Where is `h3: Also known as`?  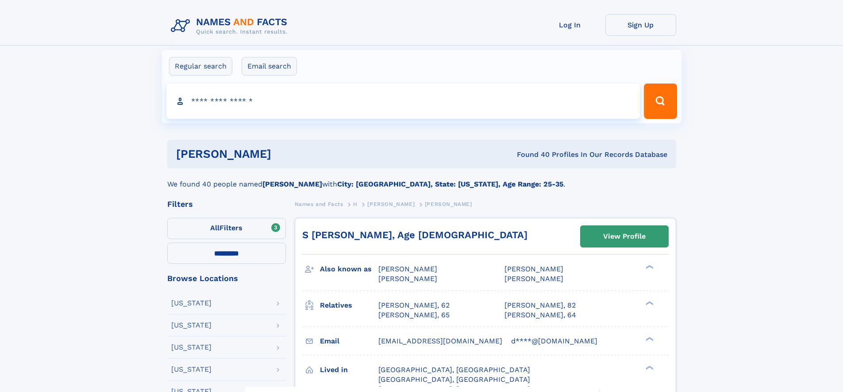 h3: Also known as is located at coordinates (349, 269).